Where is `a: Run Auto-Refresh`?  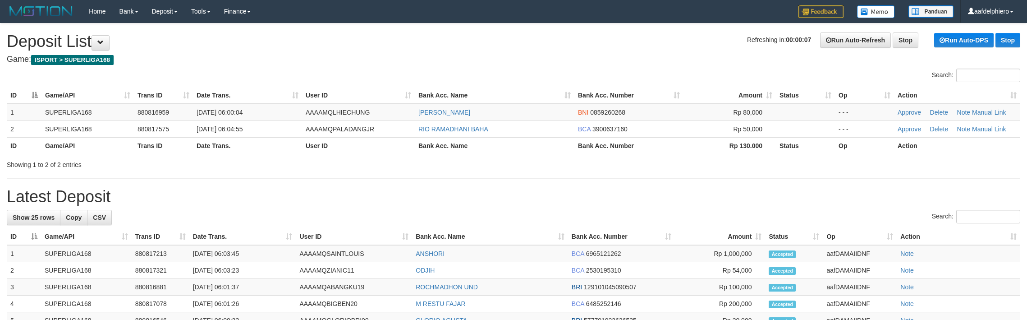 a: Run Auto-Refresh is located at coordinates (855, 40).